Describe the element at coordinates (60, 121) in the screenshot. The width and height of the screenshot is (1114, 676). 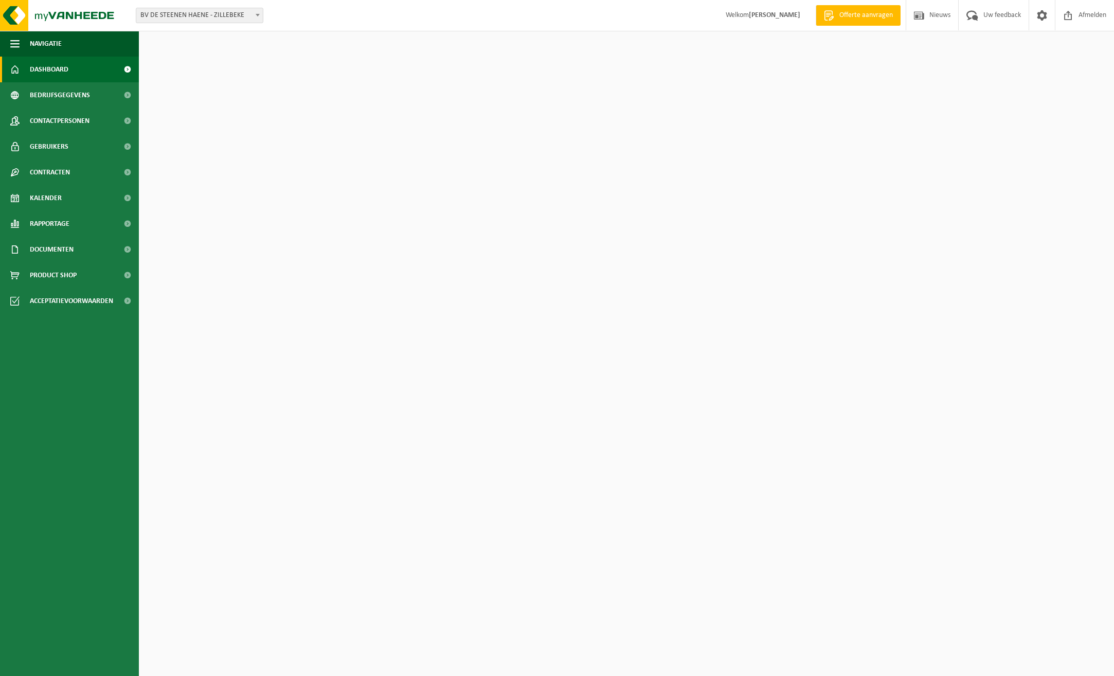
I see `span: Contactpersonen` at that location.